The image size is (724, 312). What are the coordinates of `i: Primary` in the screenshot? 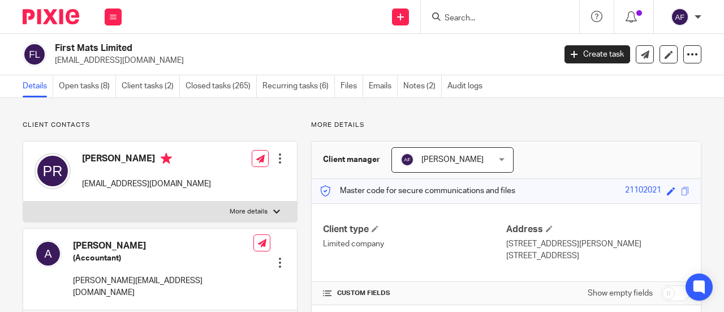 It's located at (166, 158).